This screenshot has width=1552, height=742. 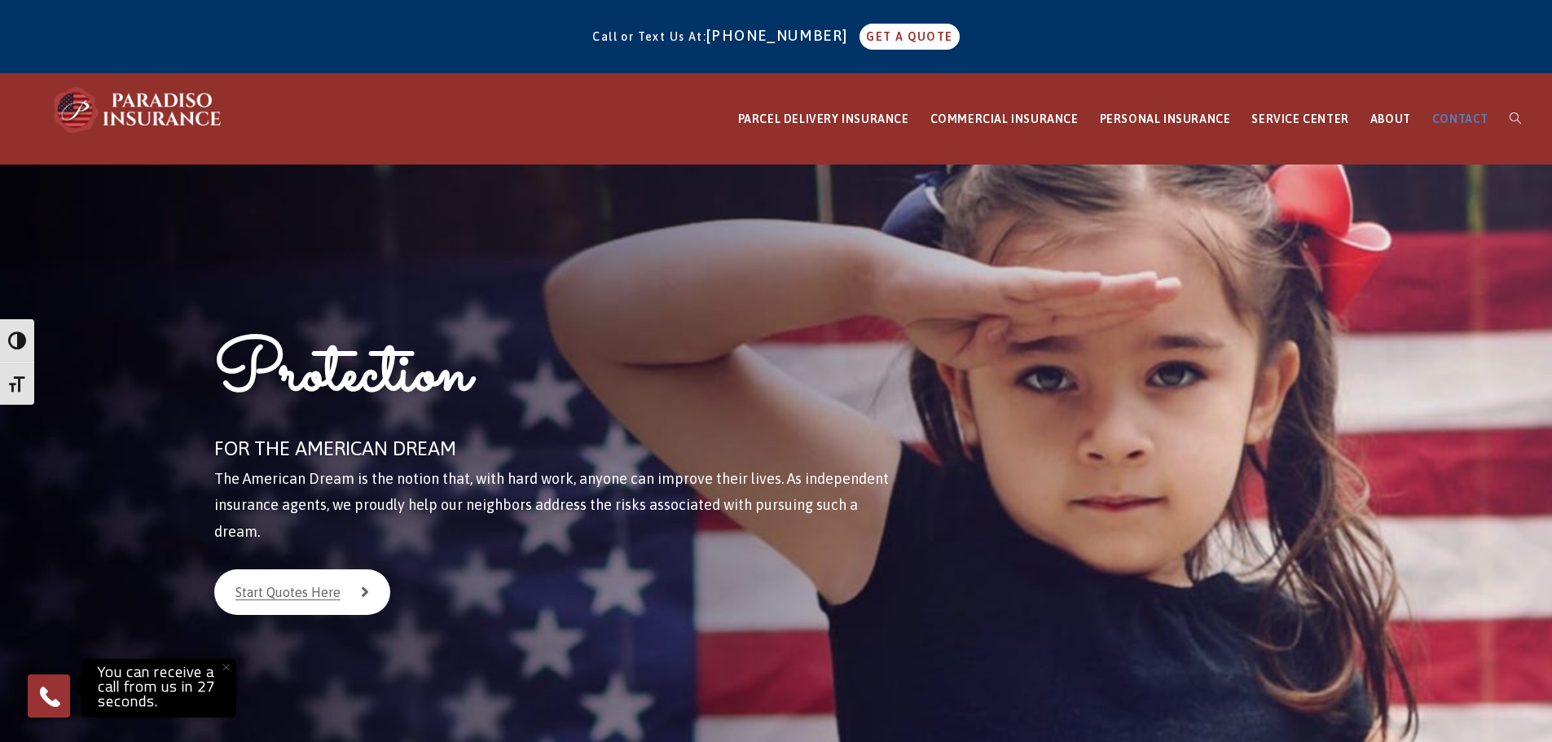 I want to click on img: Paradiso Insurance, so click(x=138, y=110).